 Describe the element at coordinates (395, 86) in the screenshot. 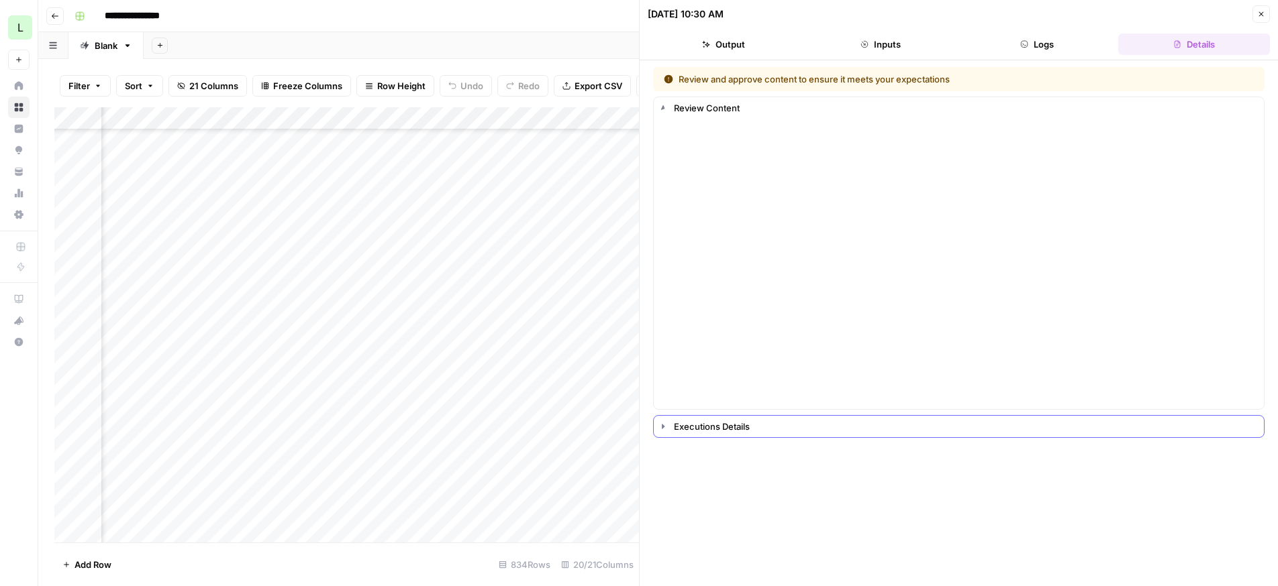

I see `button: Row Height` at that location.